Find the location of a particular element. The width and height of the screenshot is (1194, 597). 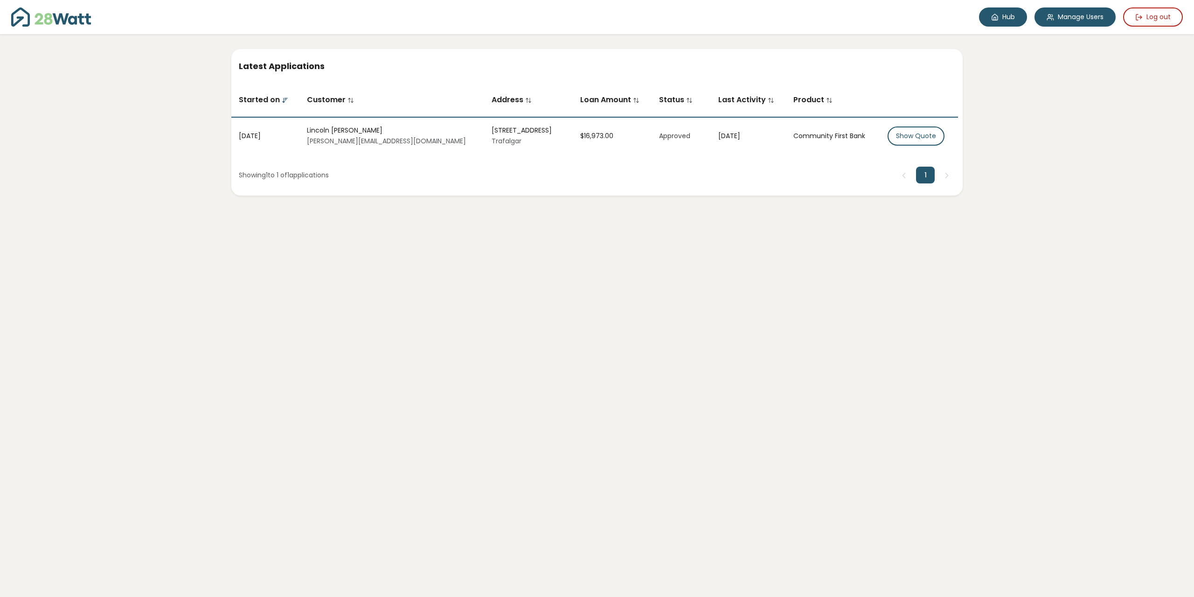

div: Community First Bank is located at coordinates (832, 136).